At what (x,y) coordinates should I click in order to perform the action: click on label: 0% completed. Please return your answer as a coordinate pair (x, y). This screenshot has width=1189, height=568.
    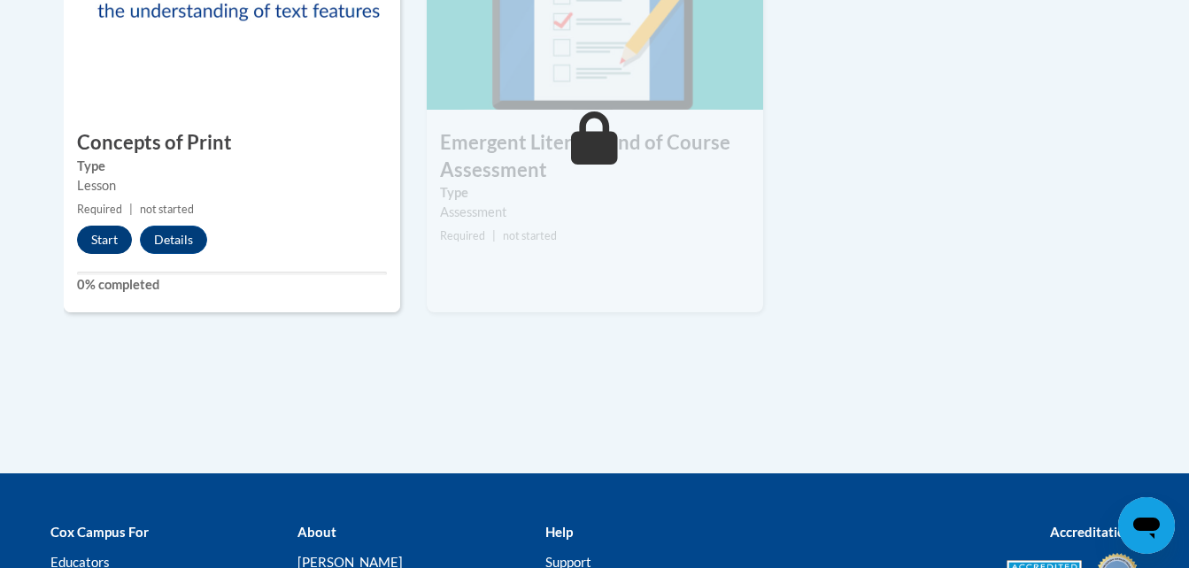
    Looking at the image, I should click on (232, 285).